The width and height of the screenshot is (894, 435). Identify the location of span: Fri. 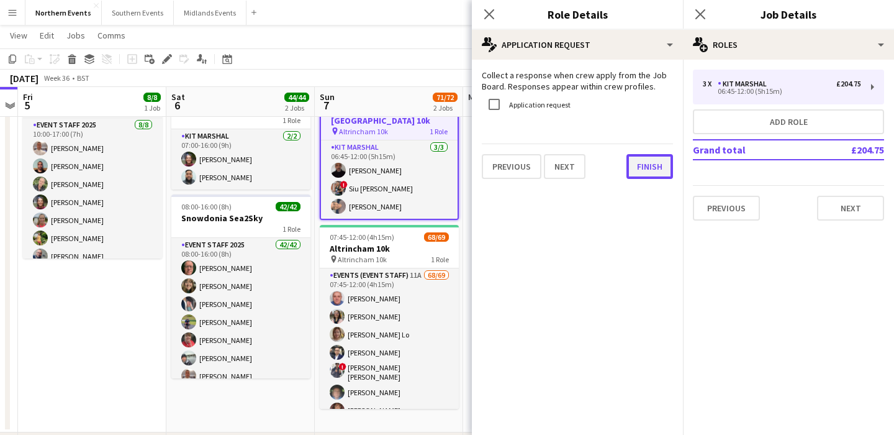
(28, 97).